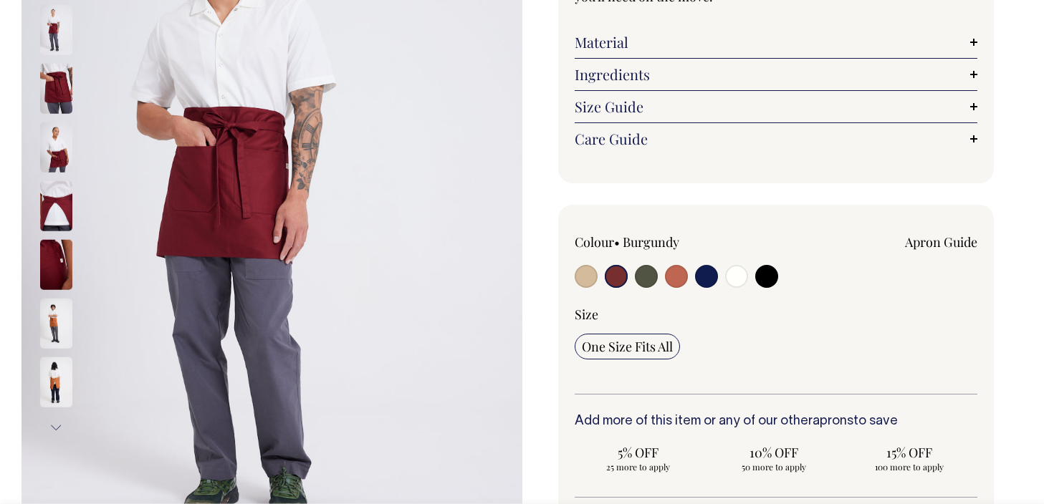 The image size is (1044, 504). What do you see at coordinates (776, 314) in the screenshot?
I see `div: Size` at bounding box center [776, 314].